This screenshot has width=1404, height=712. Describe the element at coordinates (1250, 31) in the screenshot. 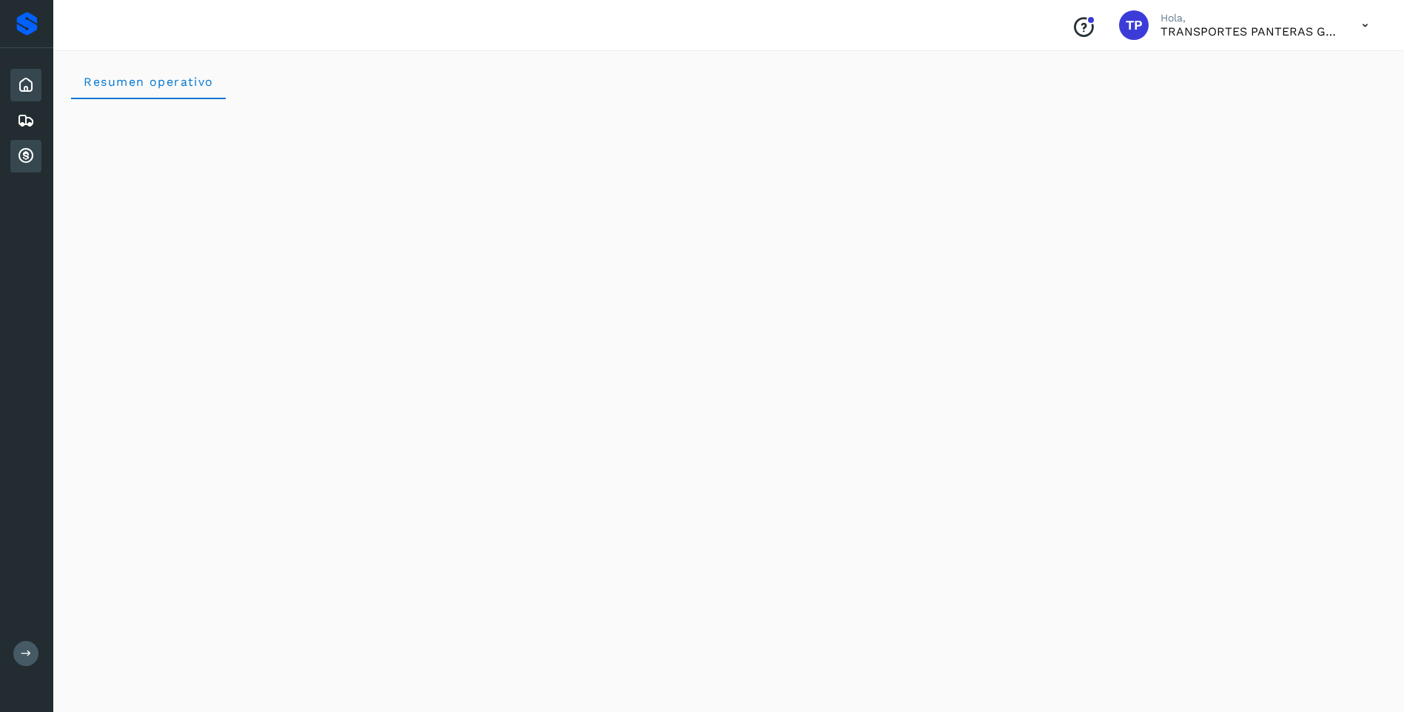

I see `p: TRANSPORTES PANTERAS GAPO S.A. DE C.V.` at that location.